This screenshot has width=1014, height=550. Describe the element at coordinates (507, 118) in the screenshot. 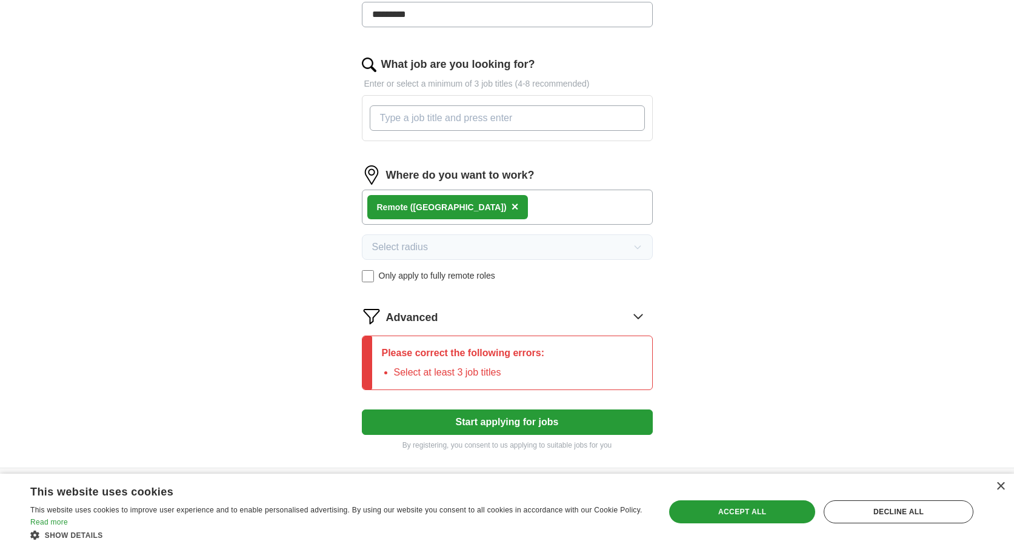

I see `input: Type a job title and press enter` at that location.